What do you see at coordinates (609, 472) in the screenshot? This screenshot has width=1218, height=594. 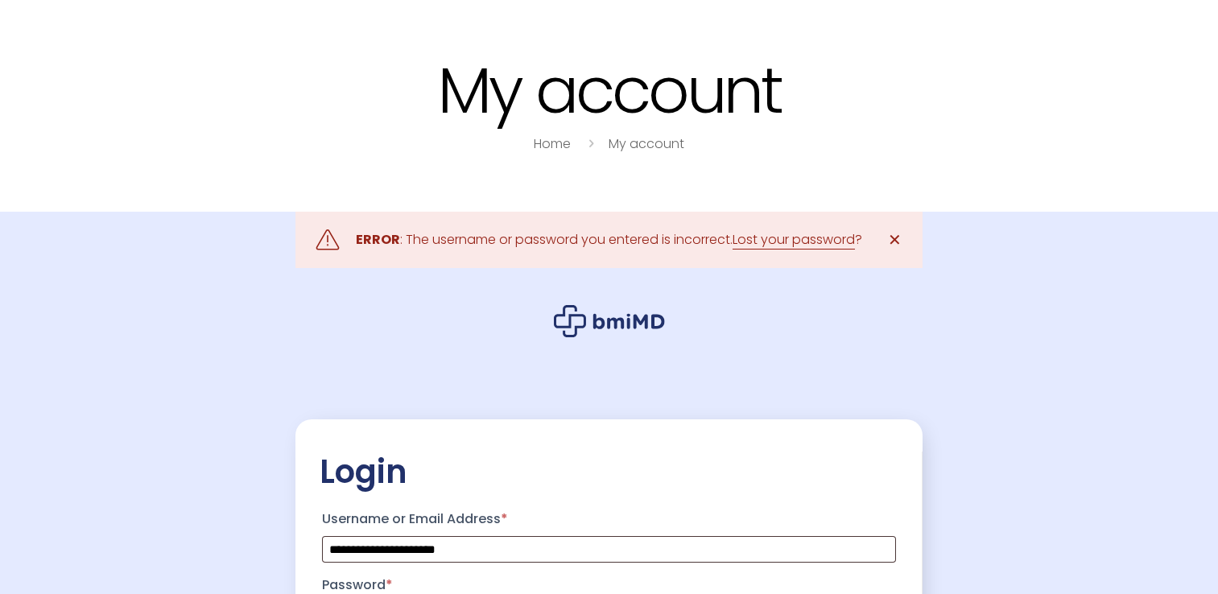 I see `h2: Login` at bounding box center [609, 472].